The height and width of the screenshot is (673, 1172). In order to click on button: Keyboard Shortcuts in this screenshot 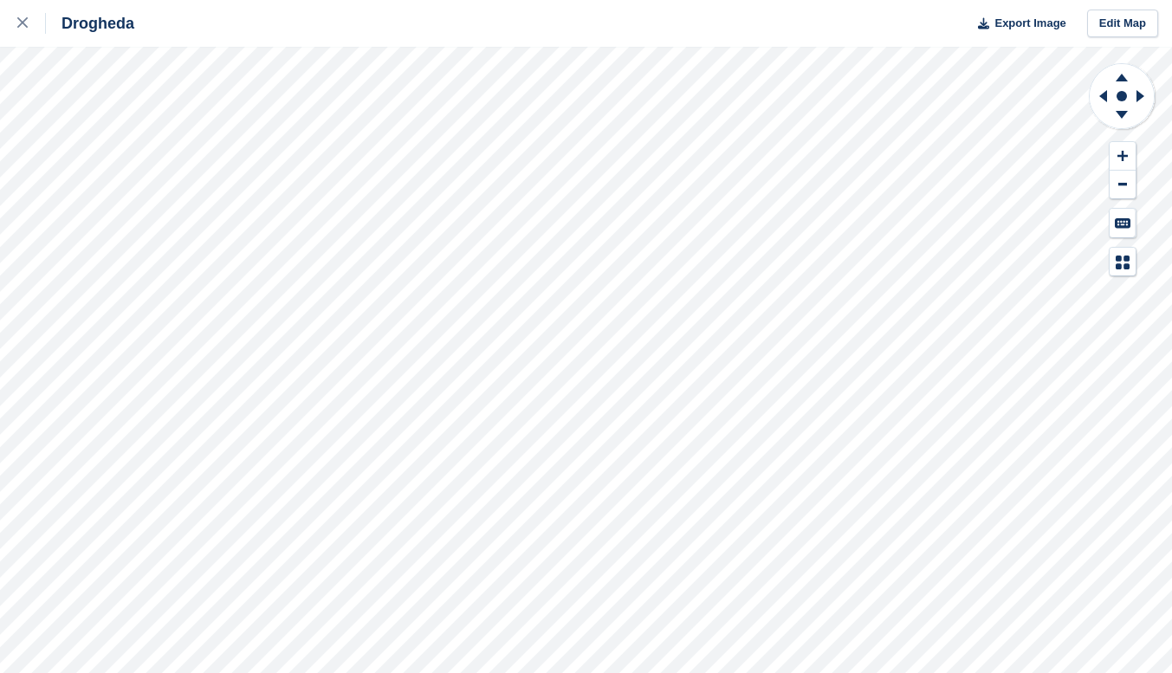, I will do `click(1123, 223)`.